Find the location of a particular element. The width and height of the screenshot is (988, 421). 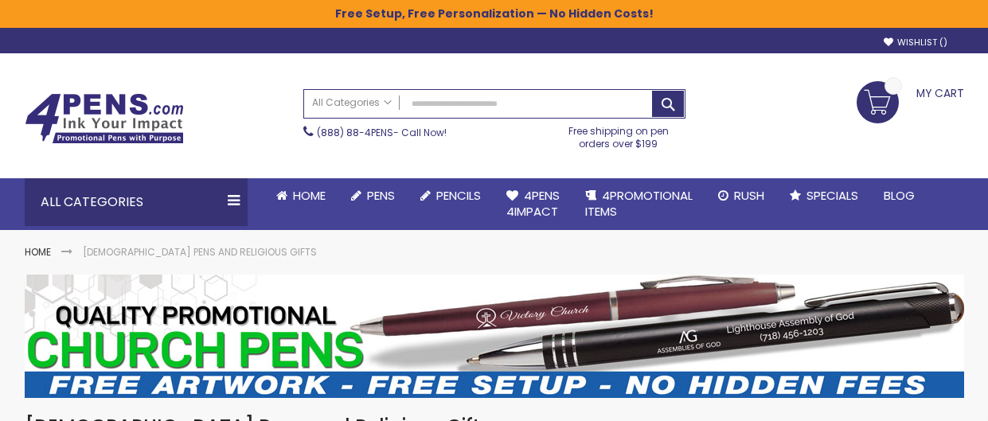

a: Specials is located at coordinates (824, 196).